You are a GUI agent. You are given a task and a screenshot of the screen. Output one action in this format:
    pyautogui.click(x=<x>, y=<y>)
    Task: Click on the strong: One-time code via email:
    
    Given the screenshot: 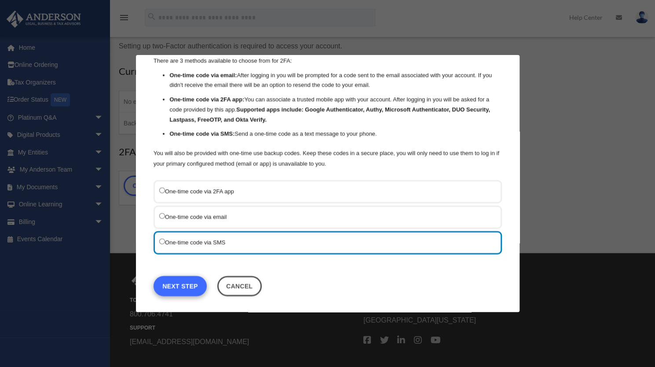 What is the action you would take?
    pyautogui.click(x=203, y=75)
    